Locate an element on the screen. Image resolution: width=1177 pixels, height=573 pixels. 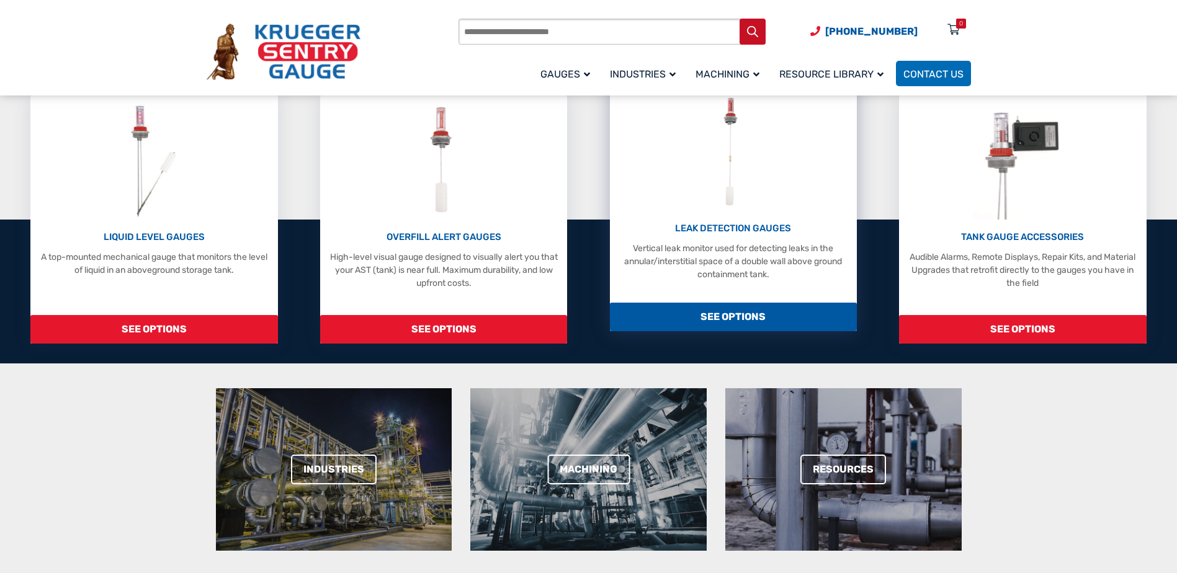
span: Machining is located at coordinates (727, 74).